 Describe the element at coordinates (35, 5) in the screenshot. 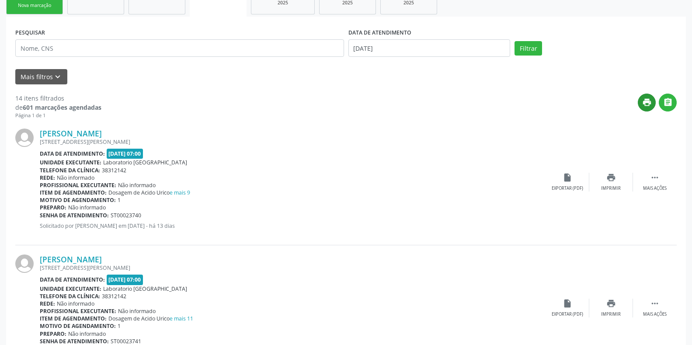

I see `div: Nova marcação` at that location.